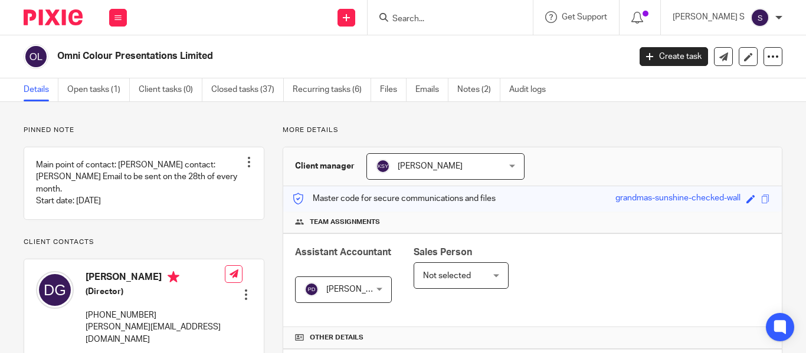 The width and height of the screenshot is (806, 353). I want to click on a: Details, so click(41, 90).